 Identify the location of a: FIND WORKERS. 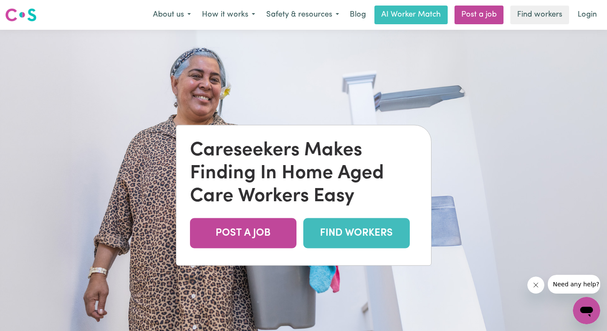
(357, 233).